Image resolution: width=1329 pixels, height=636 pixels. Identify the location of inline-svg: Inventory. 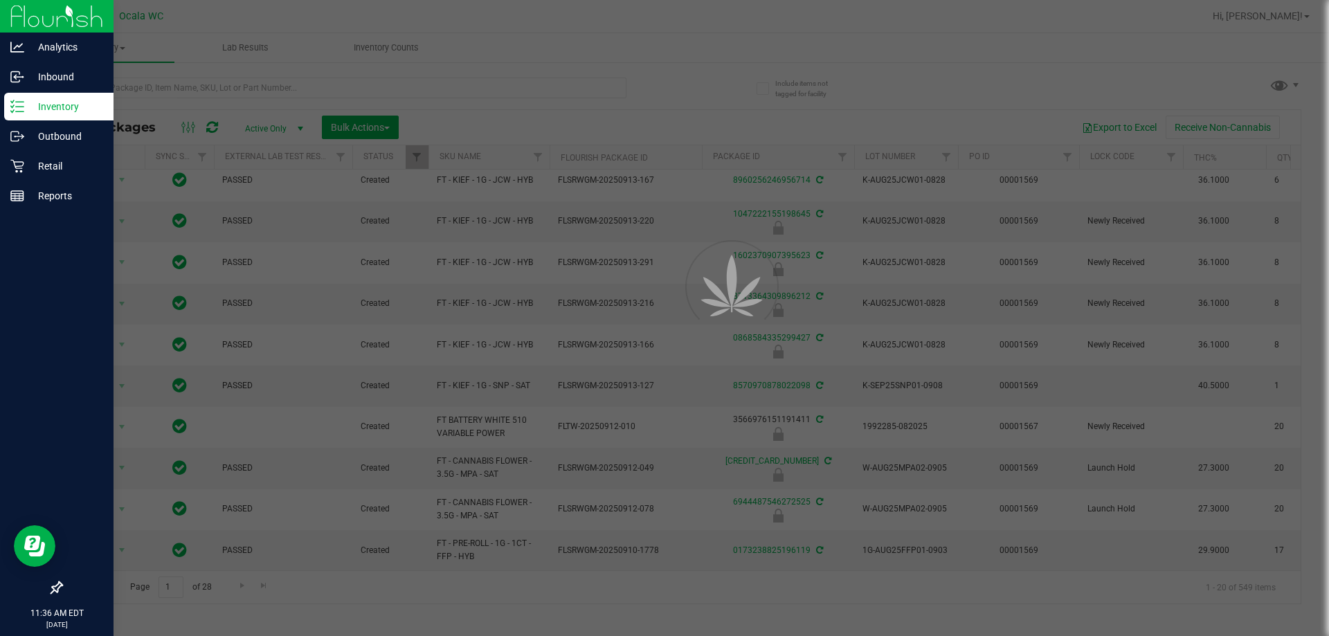
(17, 107).